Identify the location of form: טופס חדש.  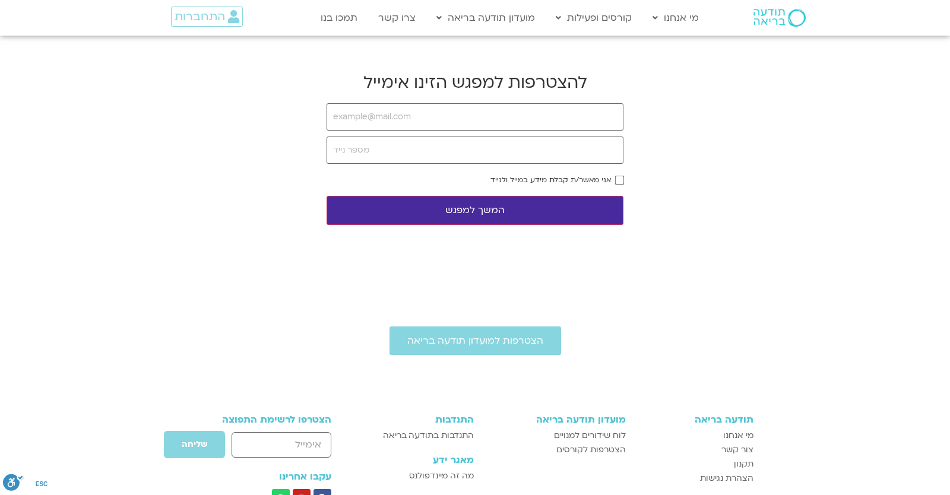
(264, 448).